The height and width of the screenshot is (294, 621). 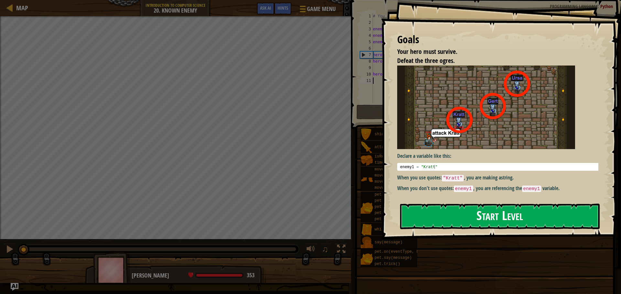 What do you see at coordinates (22, 8) in the screenshot?
I see `span: Map` at bounding box center [22, 8].